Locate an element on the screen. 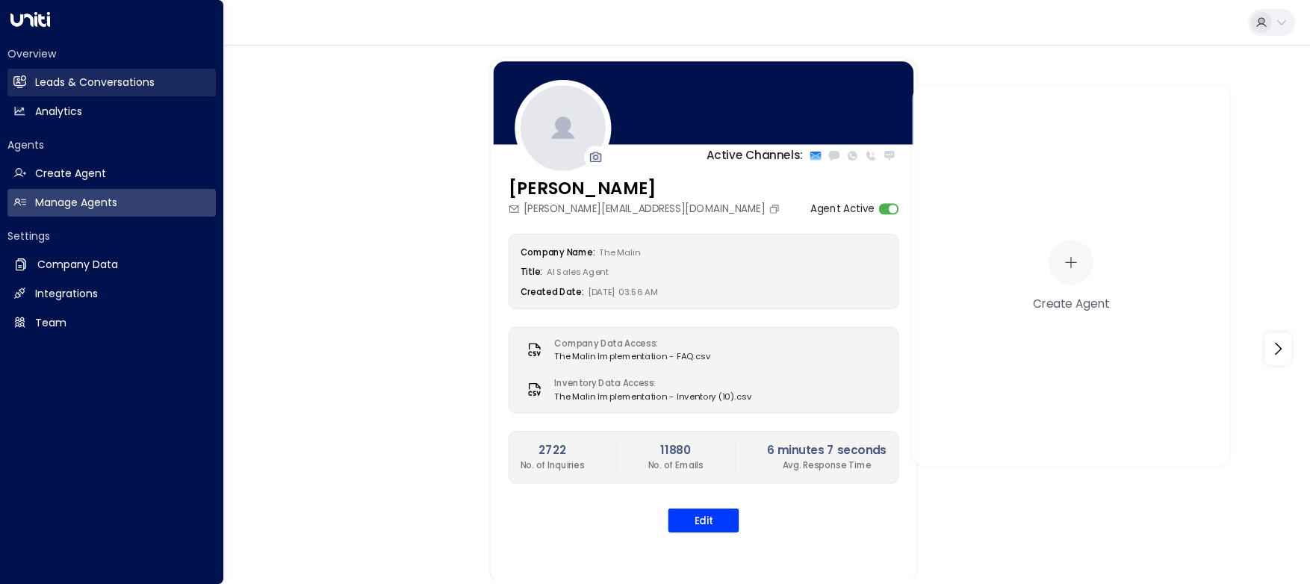 This screenshot has height=584, width=1310. h2: Manage Agents is located at coordinates (76, 202).